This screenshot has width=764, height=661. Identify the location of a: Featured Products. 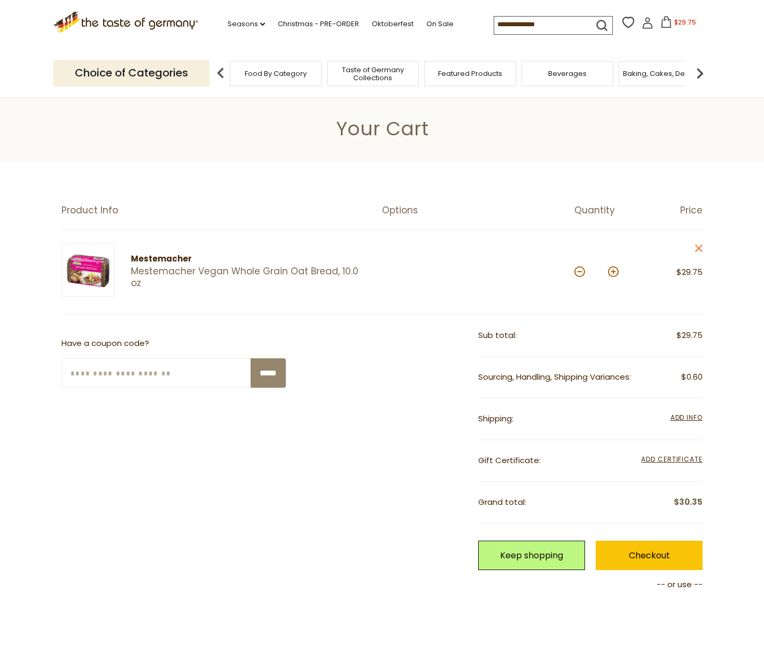
(470, 73).